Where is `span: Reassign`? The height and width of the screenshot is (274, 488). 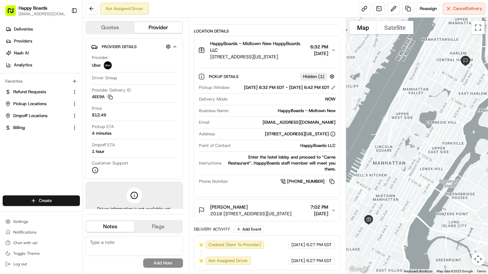
span: Reassign is located at coordinates (428, 9).